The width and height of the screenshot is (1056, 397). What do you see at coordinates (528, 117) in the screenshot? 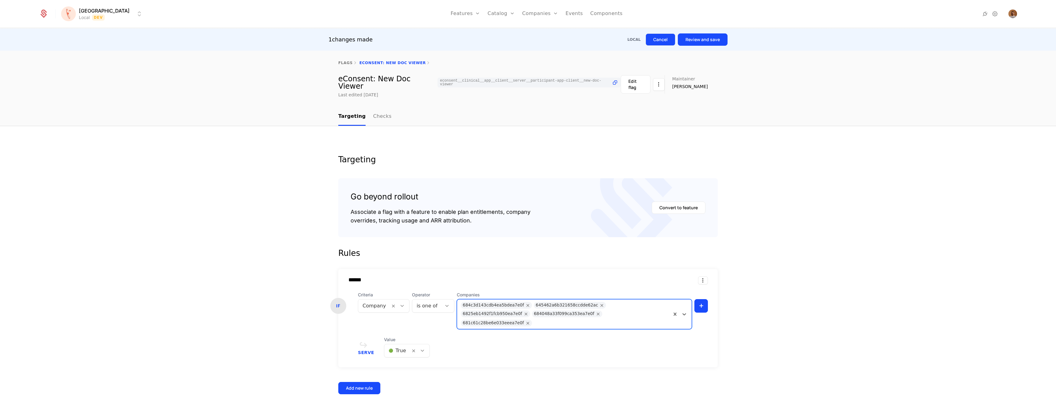
I see `nav: Main` at bounding box center [528, 117].